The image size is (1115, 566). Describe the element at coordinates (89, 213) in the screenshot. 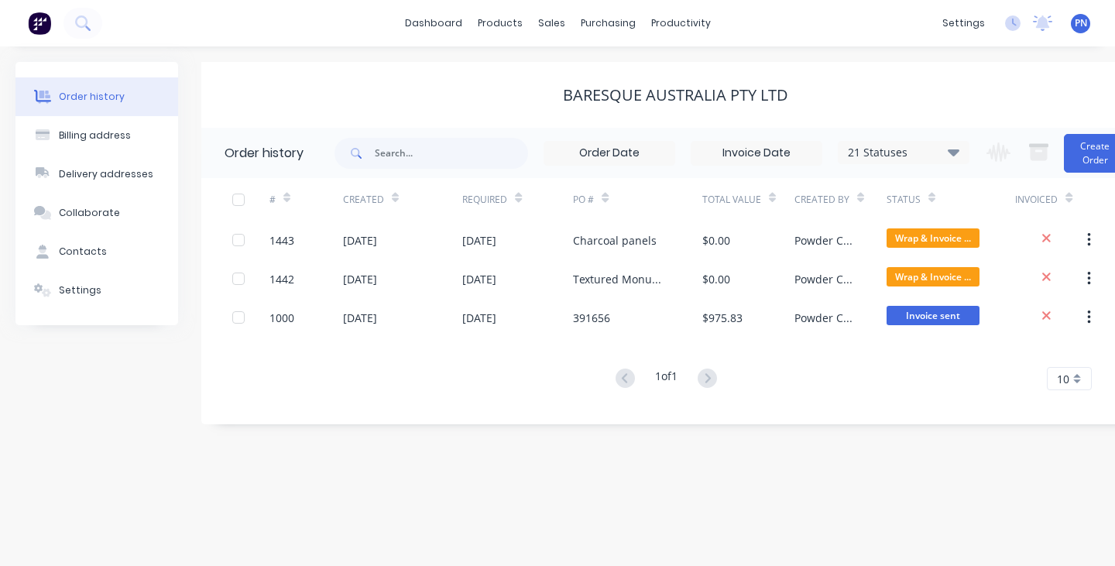

I see `div: Collaborate` at that location.